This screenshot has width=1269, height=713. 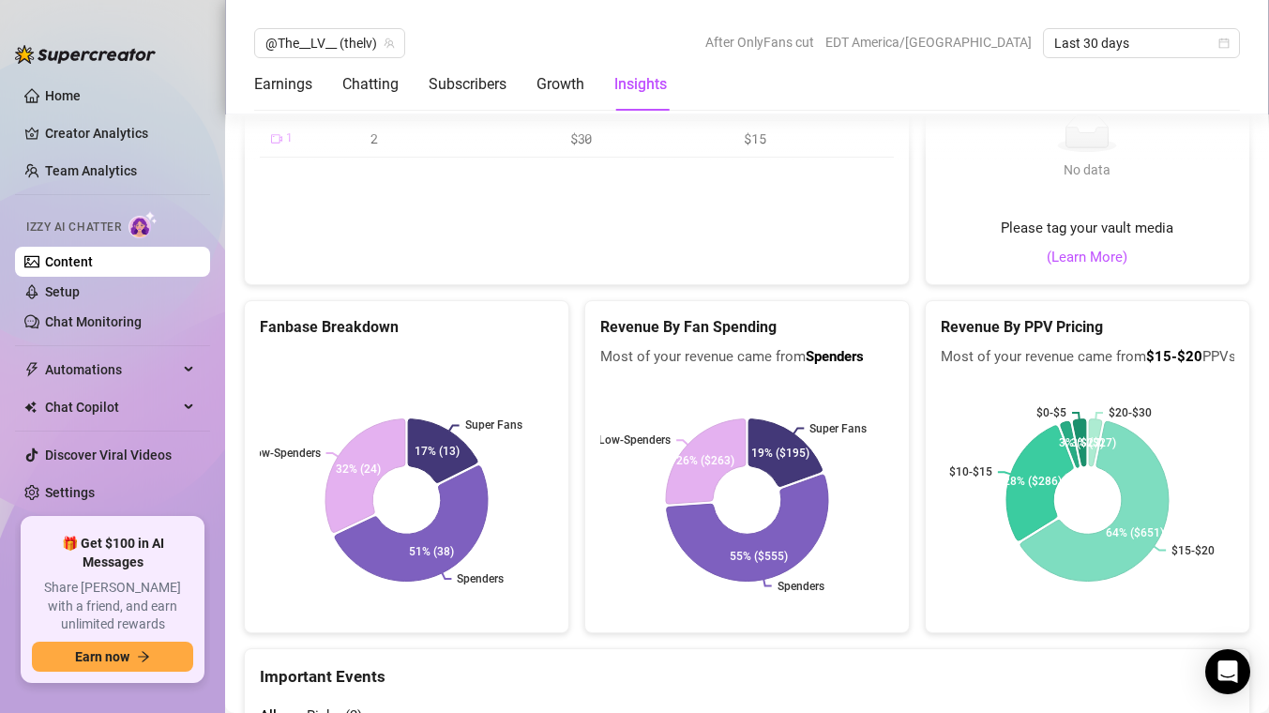 I want to click on span: thunderbolt, so click(x=32, y=369).